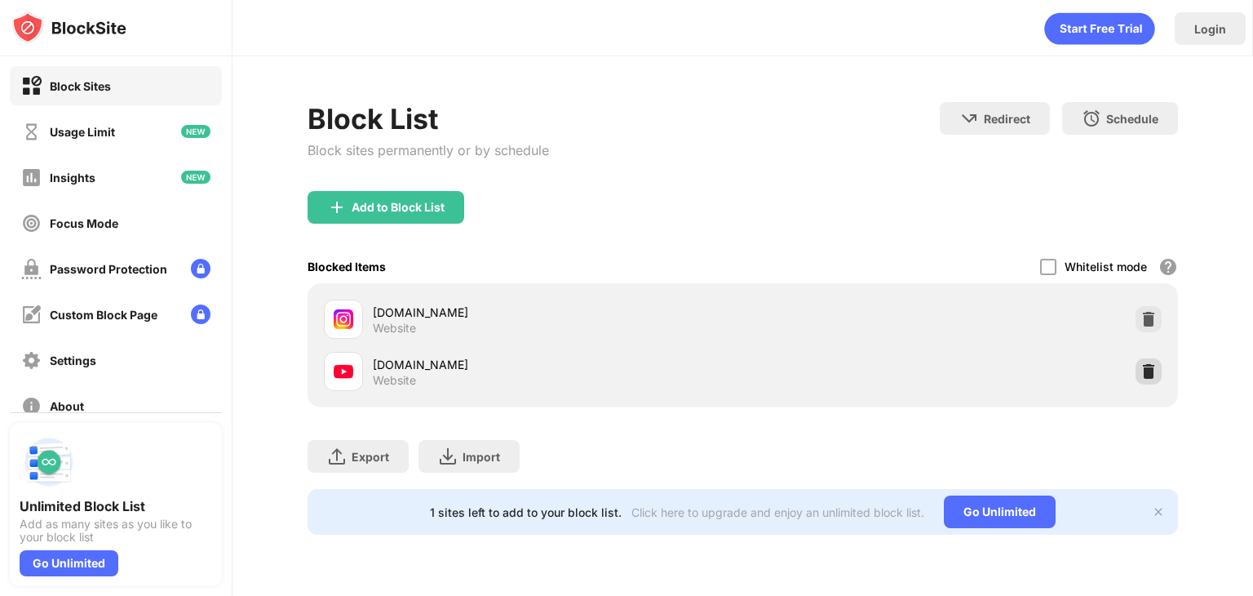  What do you see at coordinates (73, 177) in the screenshot?
I see `div: Insights` at bounding box center [73, 177].